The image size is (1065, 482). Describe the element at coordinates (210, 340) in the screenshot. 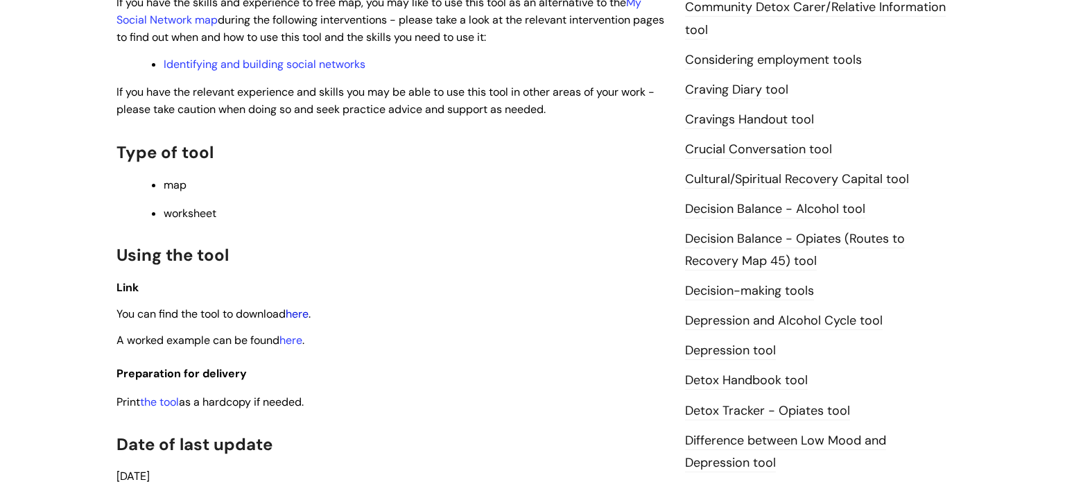

I see `span: A worked example can be found .` at that location.